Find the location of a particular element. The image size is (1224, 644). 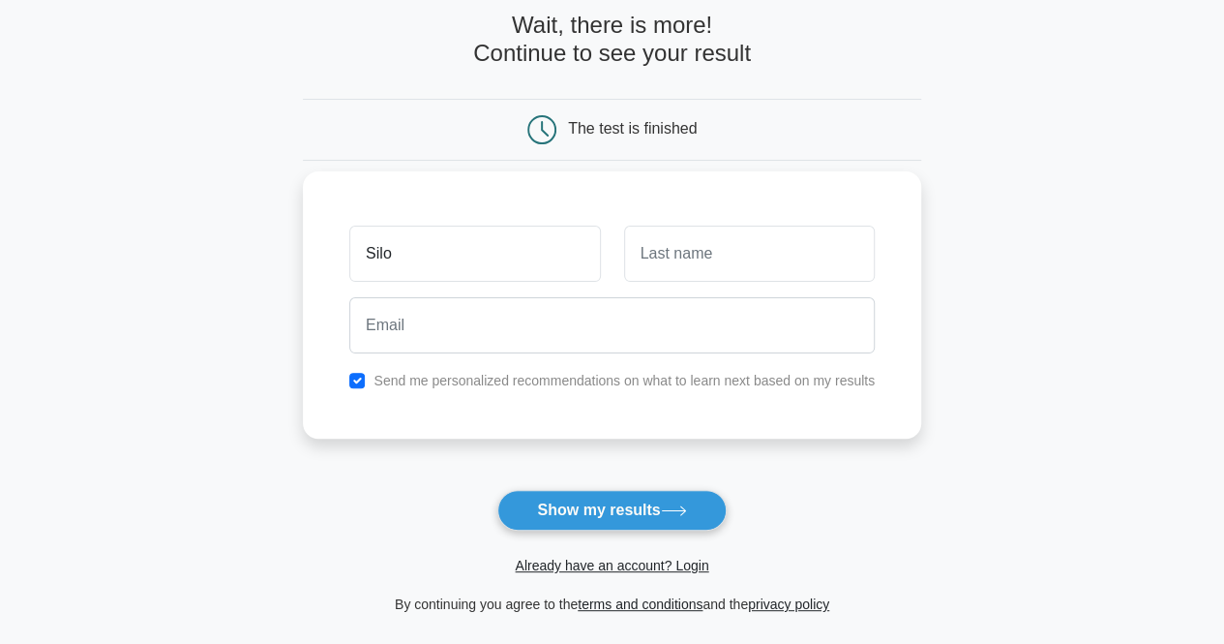

a: privacy policy is located at coordinates (789, 604).